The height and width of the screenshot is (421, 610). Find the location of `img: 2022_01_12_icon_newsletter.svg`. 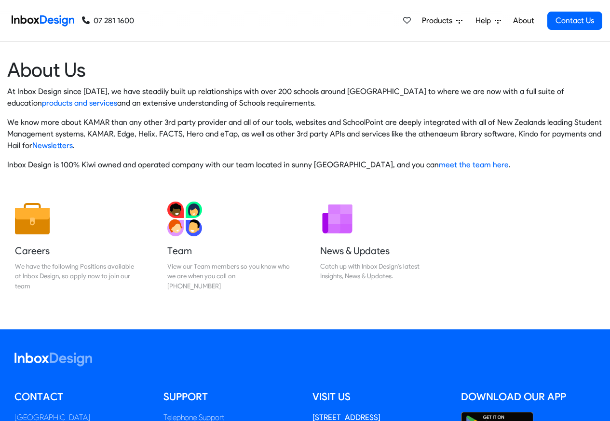

img: 2022_01_12_icon_newsletter.svg is located at coordinates (338, 219).